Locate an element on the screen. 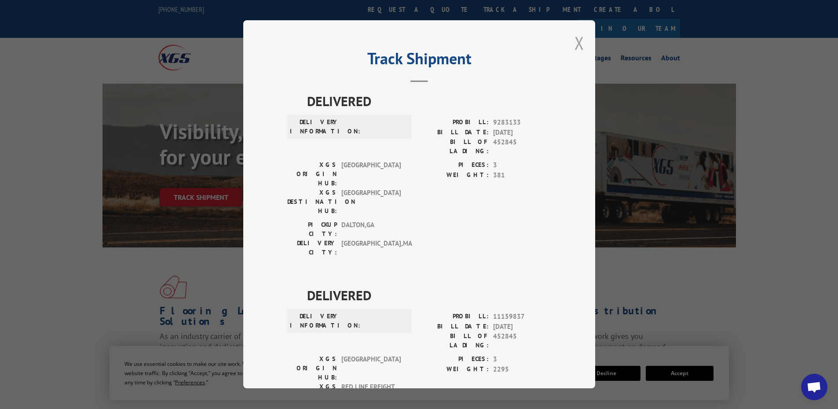  label: PICKUP CITY: is located at coordinates (312, 230).